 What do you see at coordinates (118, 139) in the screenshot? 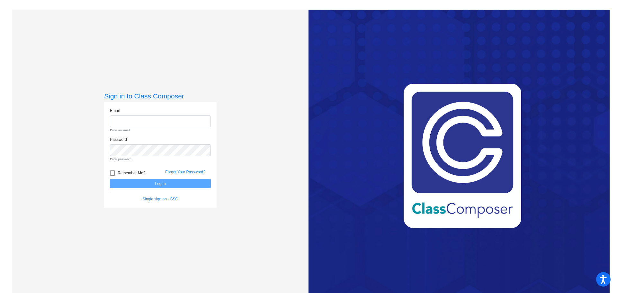
I see `label: Password` at bounding box center [118, 139].